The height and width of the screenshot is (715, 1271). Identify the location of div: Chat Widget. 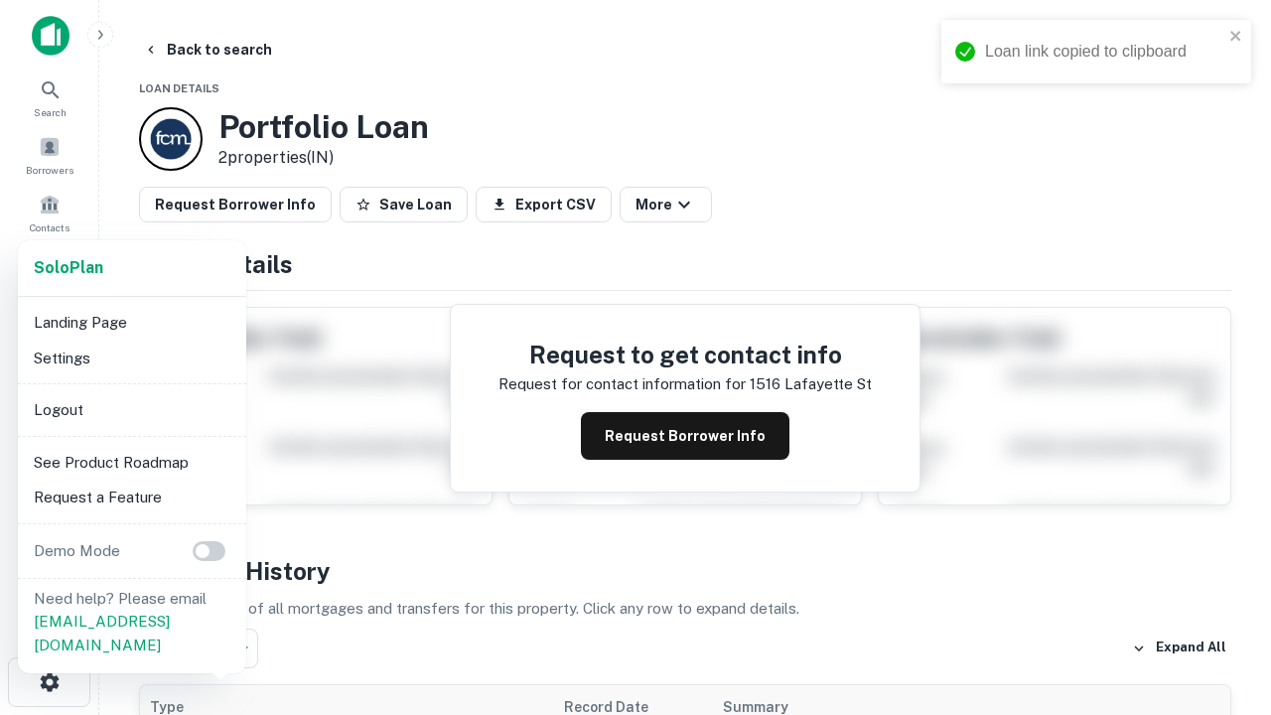
(1222, 540).